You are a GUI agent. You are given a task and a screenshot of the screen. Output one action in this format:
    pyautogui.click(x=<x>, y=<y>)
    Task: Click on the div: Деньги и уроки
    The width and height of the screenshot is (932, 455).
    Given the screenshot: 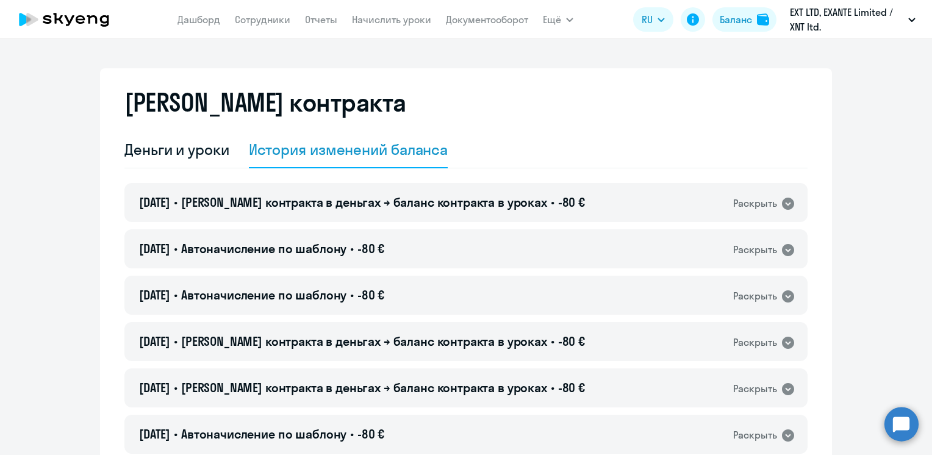 What is the action you would take?
    pyautogui.click(x=177, y=149)
    